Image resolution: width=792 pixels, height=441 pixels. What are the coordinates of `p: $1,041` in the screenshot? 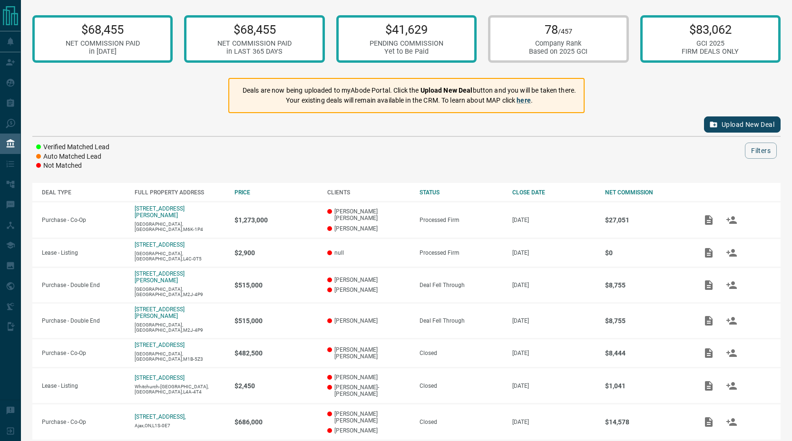 It's located at (646, 386).